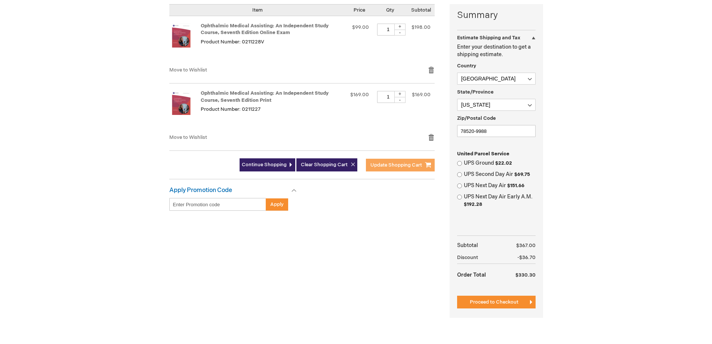 This screenshot has width=712, height=344. I want to click on span: Country, so click(467, 66).